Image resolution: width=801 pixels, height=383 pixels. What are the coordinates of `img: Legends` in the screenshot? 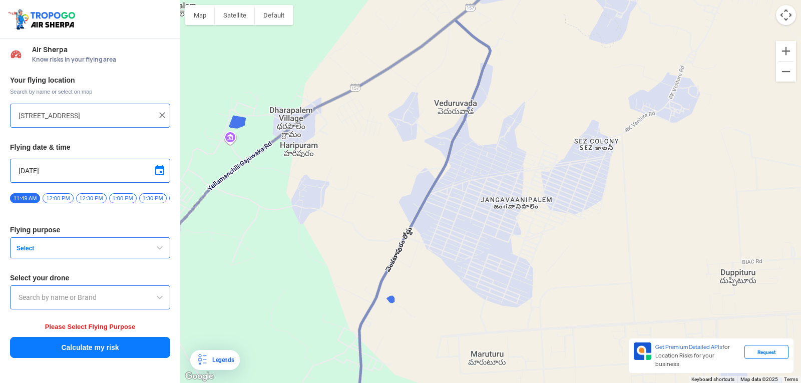 It's located at (202, 360).